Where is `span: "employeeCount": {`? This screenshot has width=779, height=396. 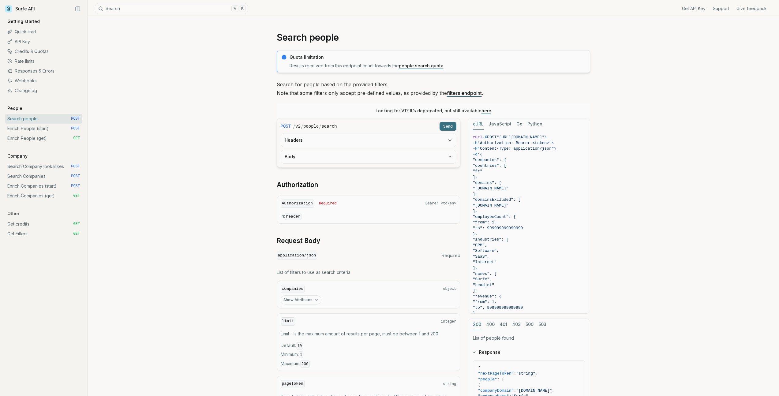 span: "employeeCount": { is located at coordinates (494, 217).